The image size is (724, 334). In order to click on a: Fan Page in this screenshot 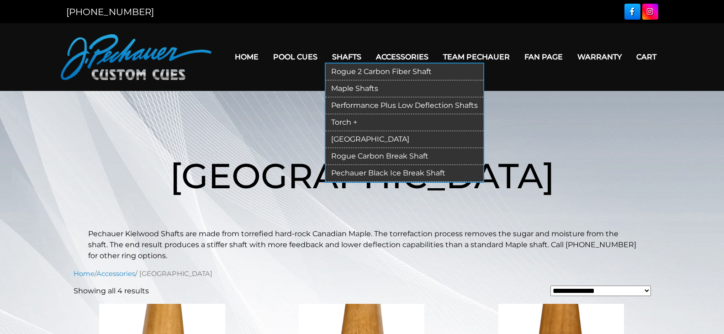, I will do `click(544, 57)`.